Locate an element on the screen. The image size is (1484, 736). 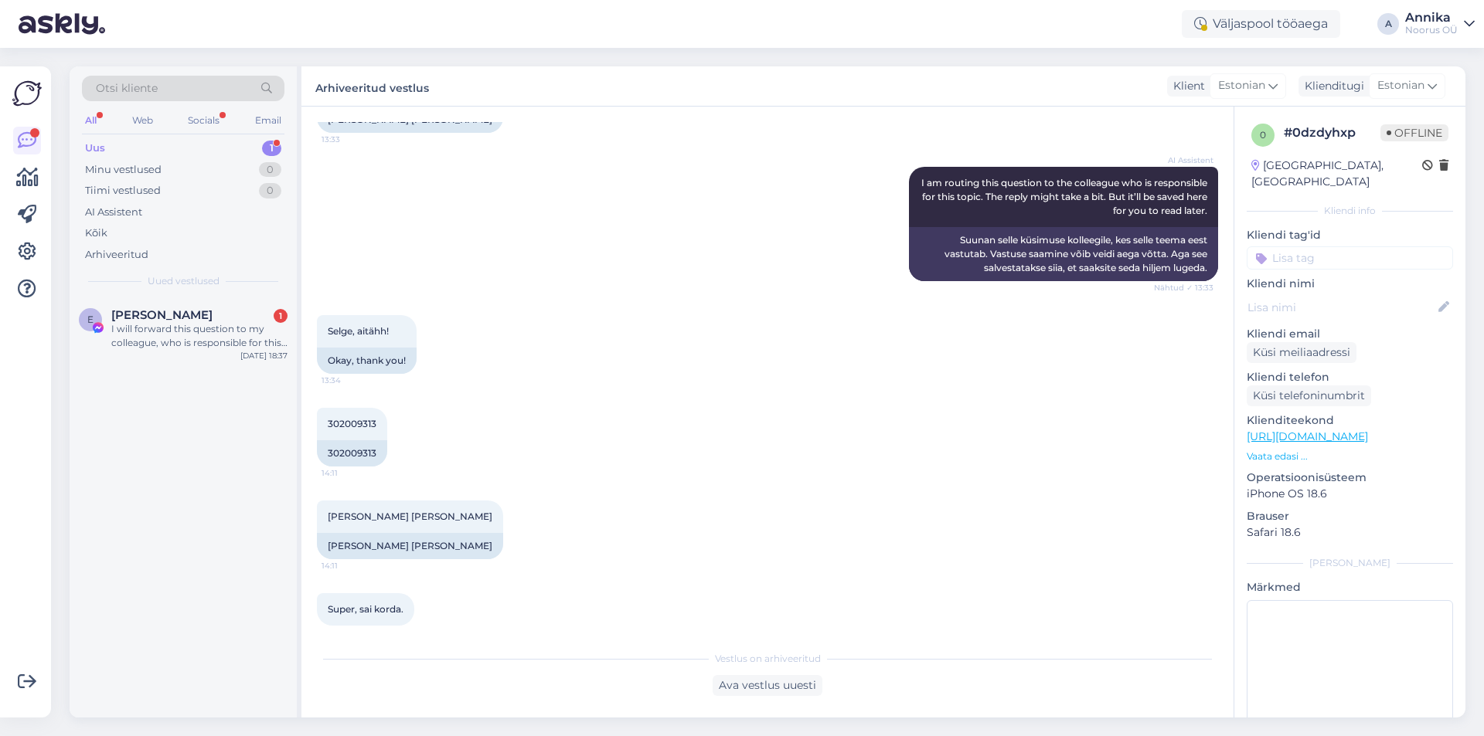
div: # 0dzdyhxp is located at coordinates (1331, 133).